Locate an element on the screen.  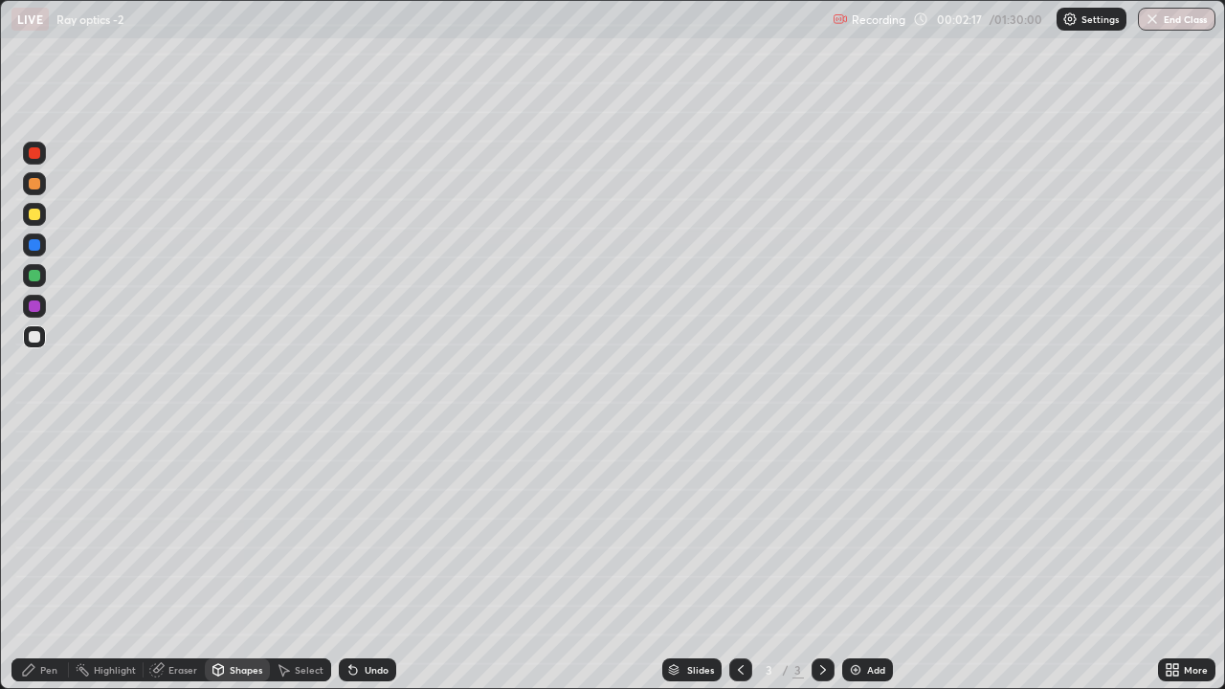
img: class-settings-icons is located at coordinates (1070, 19).